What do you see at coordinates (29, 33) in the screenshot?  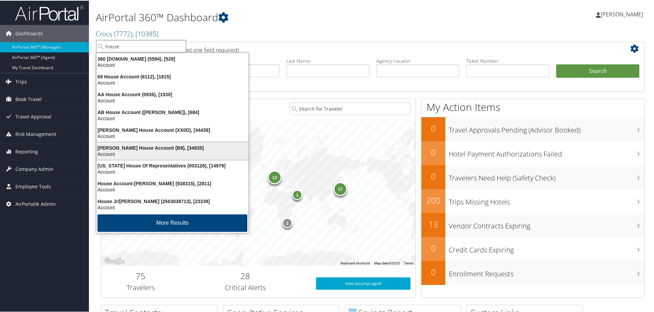 I see `span: Dashboards` at bounding box center [29, 33].